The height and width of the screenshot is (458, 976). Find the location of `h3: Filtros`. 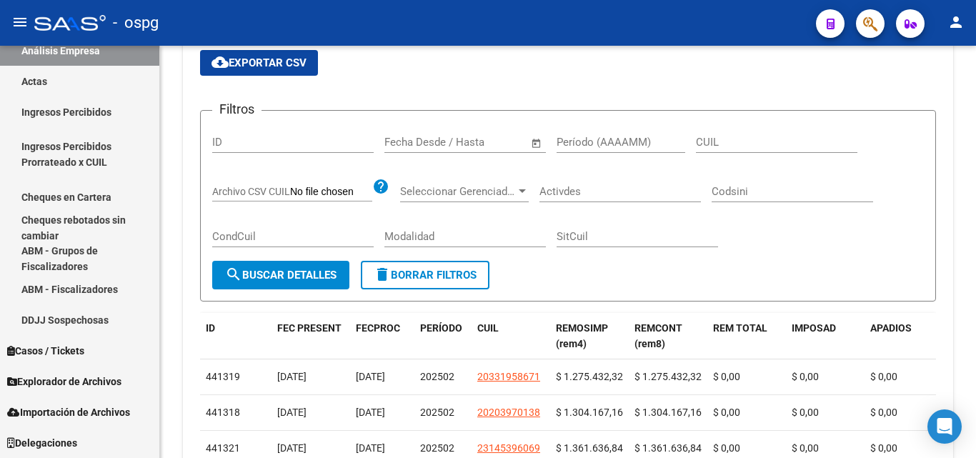

h3: Filtros is located at coordinates (236, 109).